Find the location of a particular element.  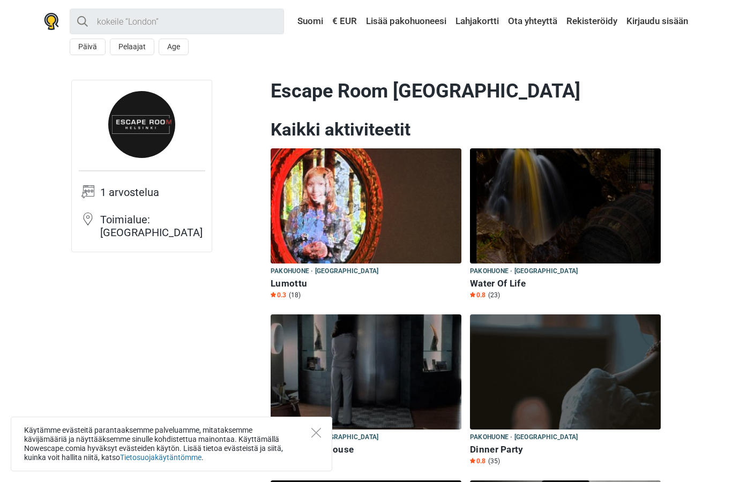

a: Suomi is located at coordinates (307, 21).